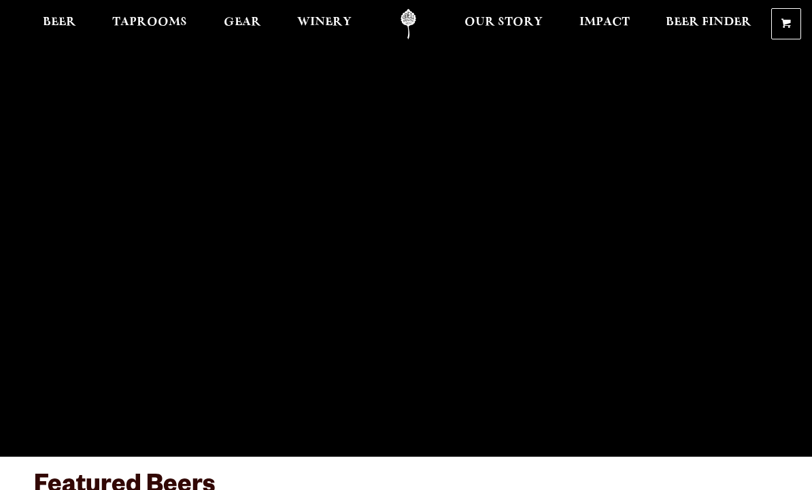  I want to click on a: Taprooms, so click(150, 24).